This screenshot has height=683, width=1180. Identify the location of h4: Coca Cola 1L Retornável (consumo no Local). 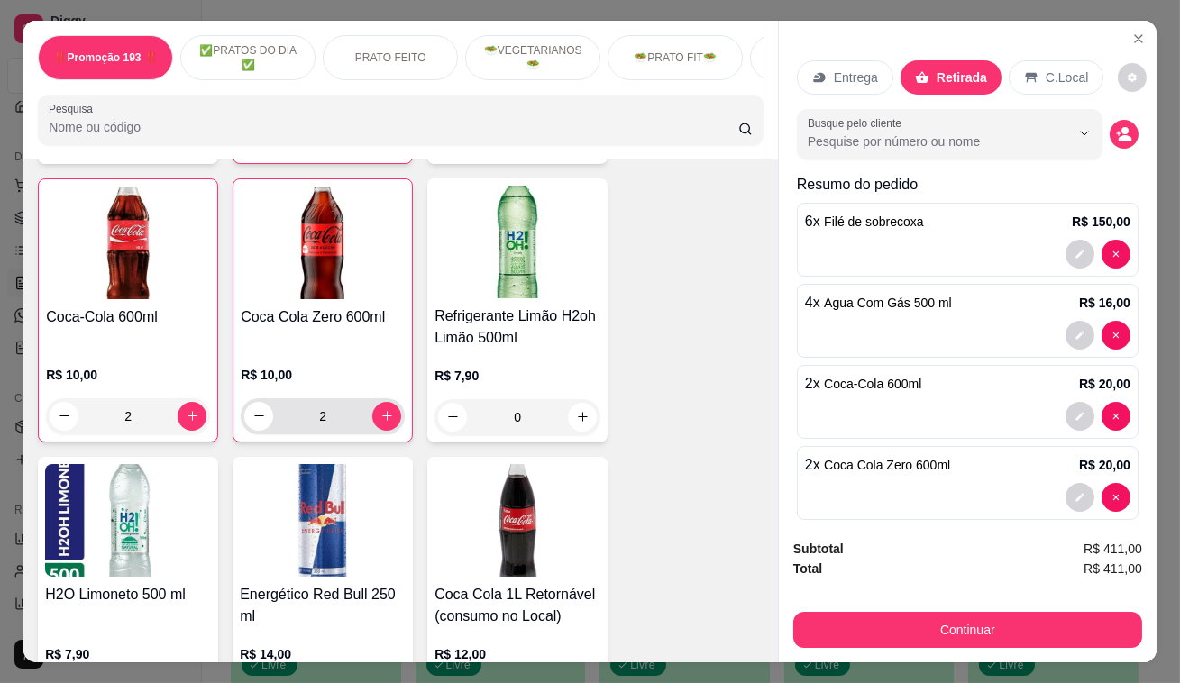
(517, 606).